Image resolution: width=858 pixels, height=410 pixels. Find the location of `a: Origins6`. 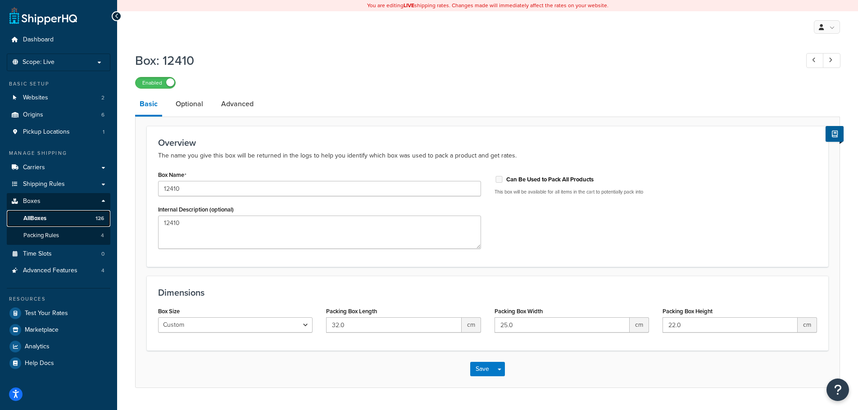

a: Origins6 is located at coordinates (59, 115).